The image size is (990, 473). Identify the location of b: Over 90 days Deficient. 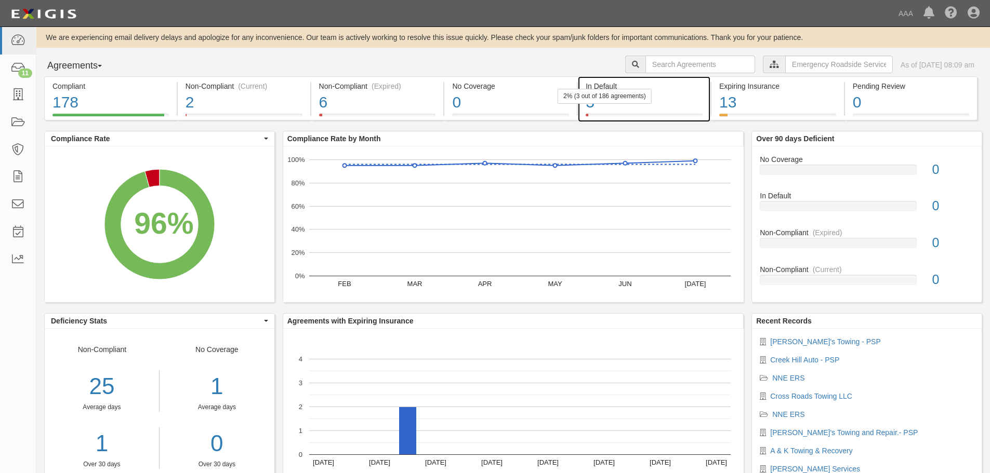
(795, 139).